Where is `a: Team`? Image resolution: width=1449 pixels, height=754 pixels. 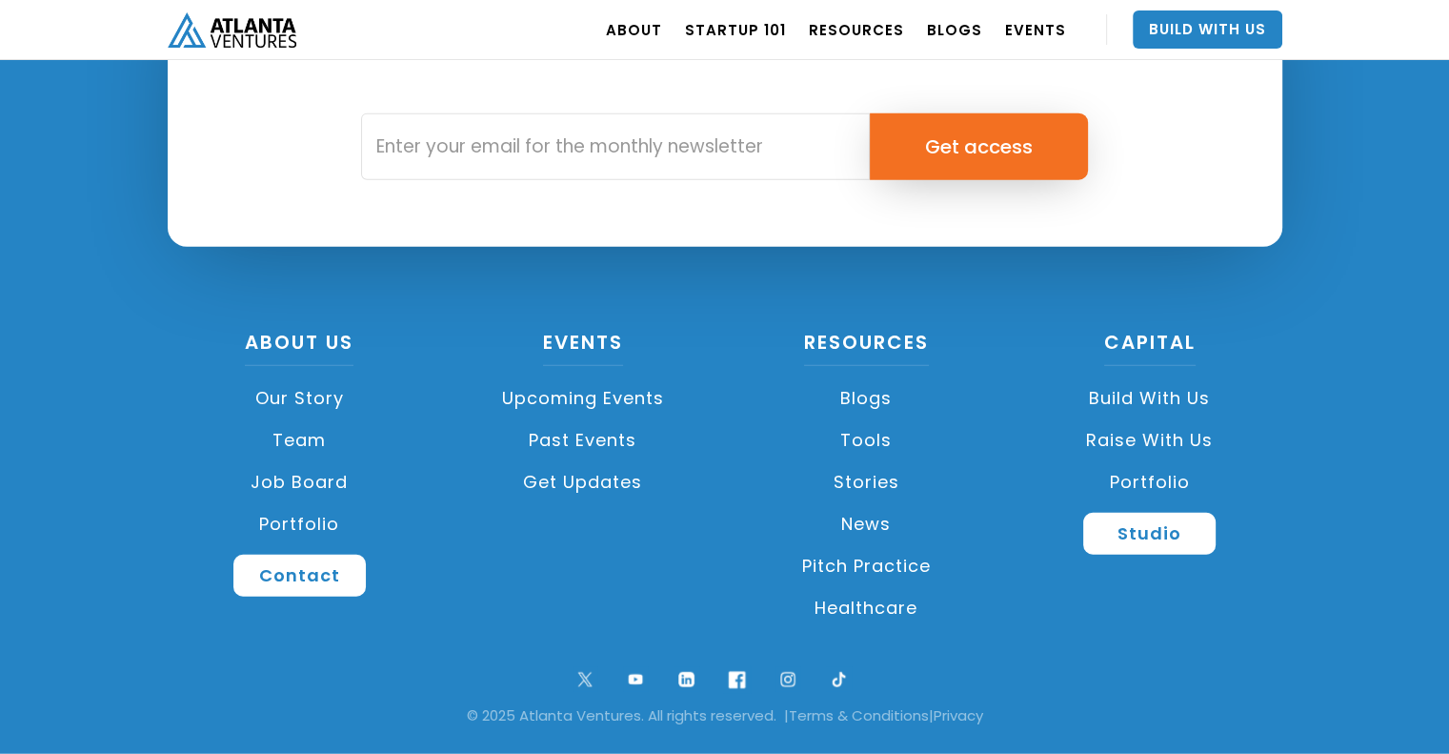
a: Team is located at coordinates (300, 440).